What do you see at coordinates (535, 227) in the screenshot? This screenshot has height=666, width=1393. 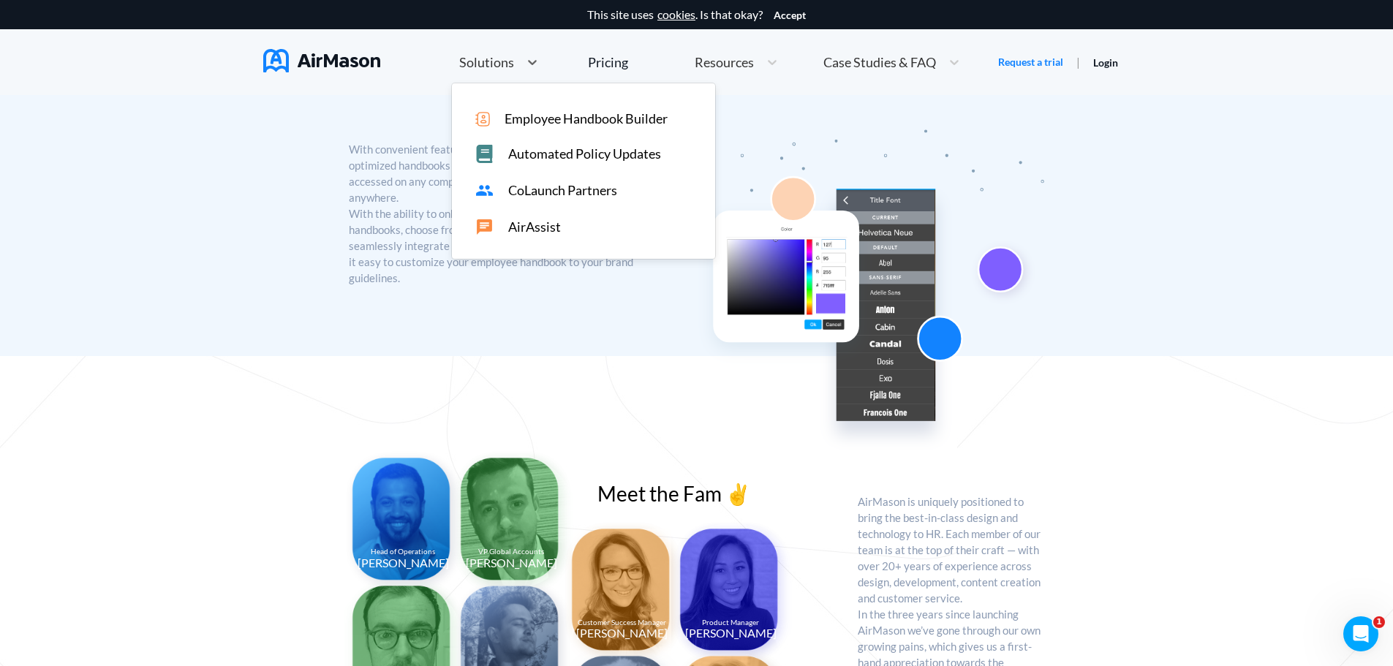 I see `span: AirAssist` at bounding box center [535, 227].